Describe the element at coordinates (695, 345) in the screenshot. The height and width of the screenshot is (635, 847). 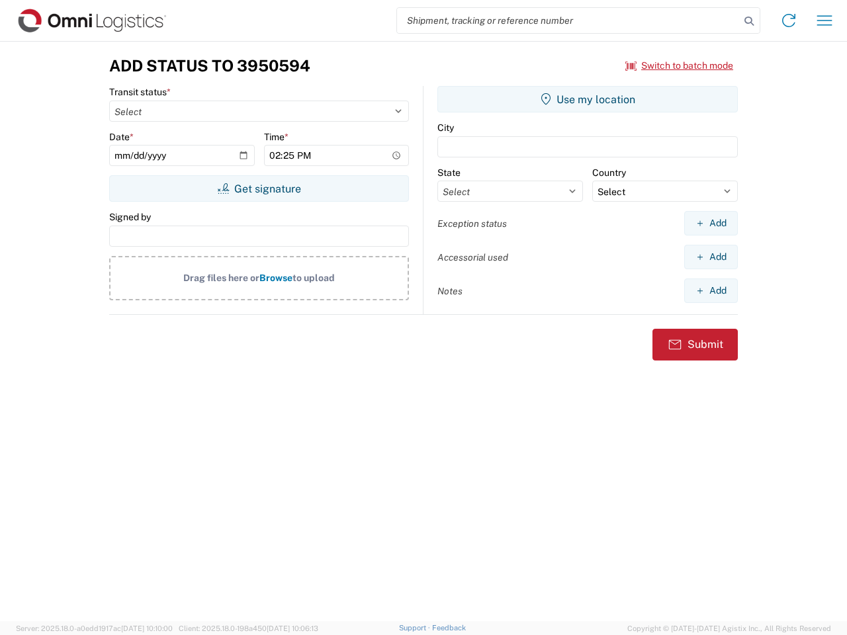
I see `button: Submit` at that location.